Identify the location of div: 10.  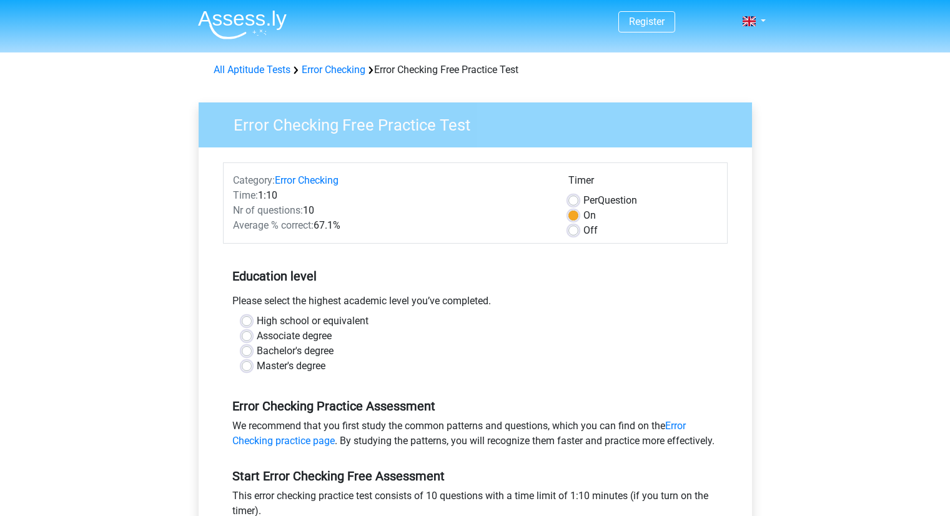
(391, 211).